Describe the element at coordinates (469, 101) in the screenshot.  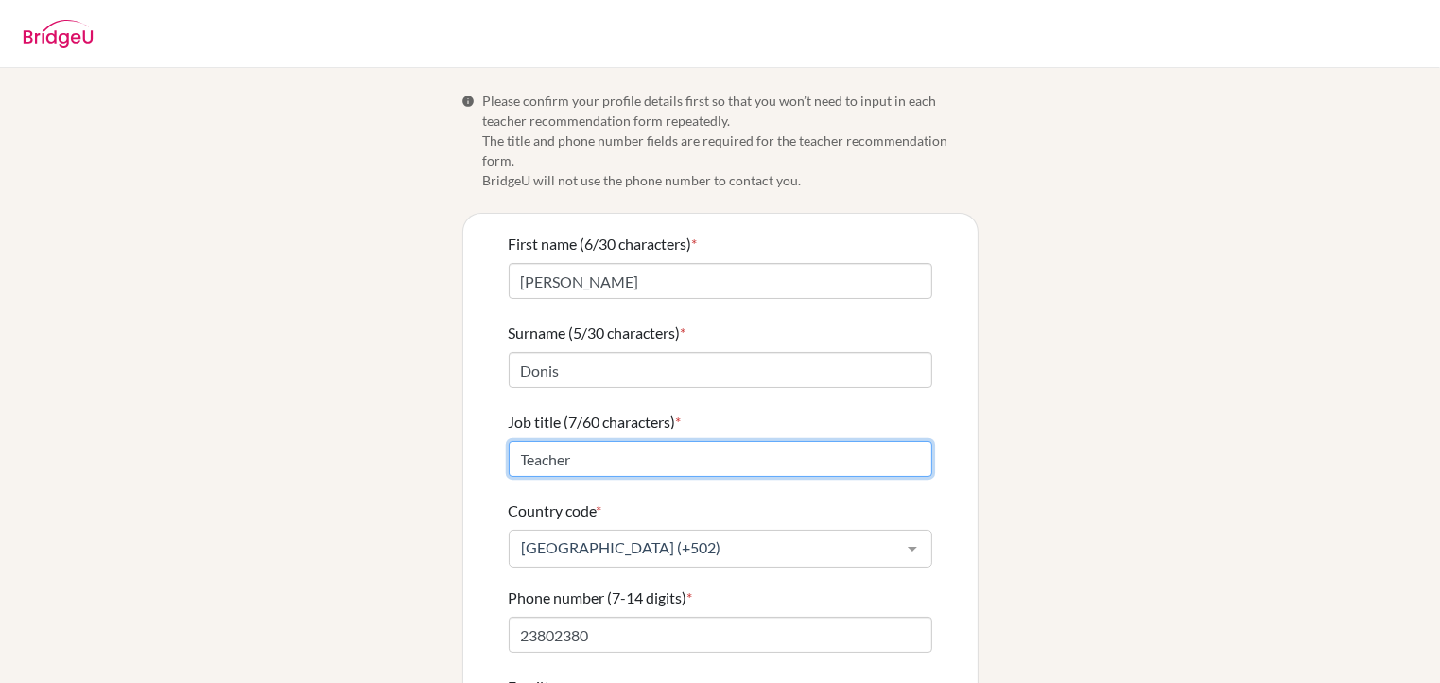
I see `span: Info` at that location.